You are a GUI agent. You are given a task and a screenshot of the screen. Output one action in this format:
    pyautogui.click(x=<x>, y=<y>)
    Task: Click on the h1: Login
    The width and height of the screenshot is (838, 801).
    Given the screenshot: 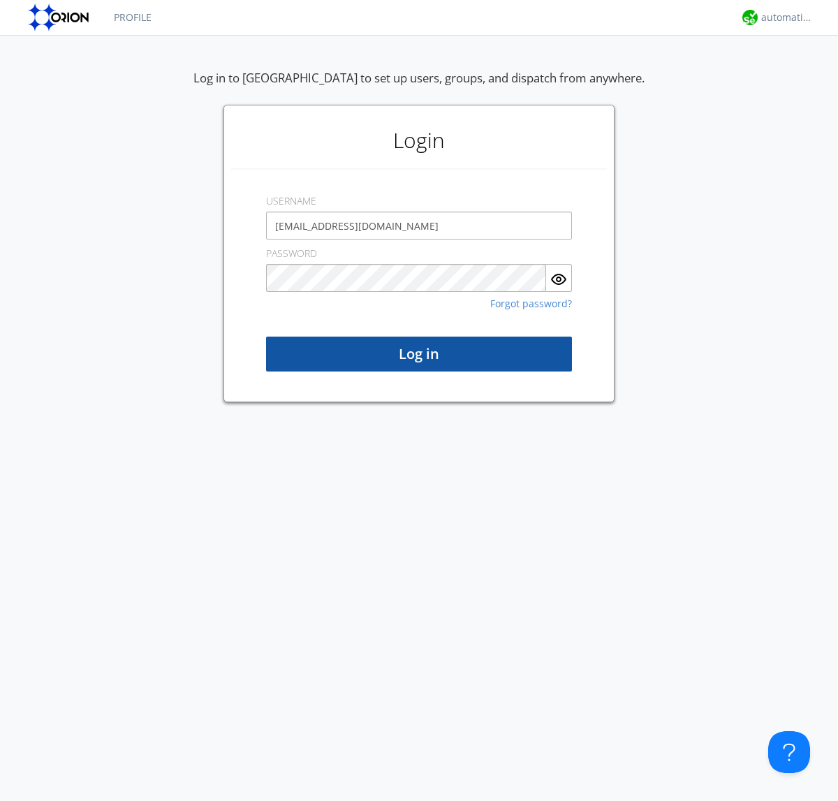 What is the action you would take?
    pyautogui.click(x=419, y=140)
    